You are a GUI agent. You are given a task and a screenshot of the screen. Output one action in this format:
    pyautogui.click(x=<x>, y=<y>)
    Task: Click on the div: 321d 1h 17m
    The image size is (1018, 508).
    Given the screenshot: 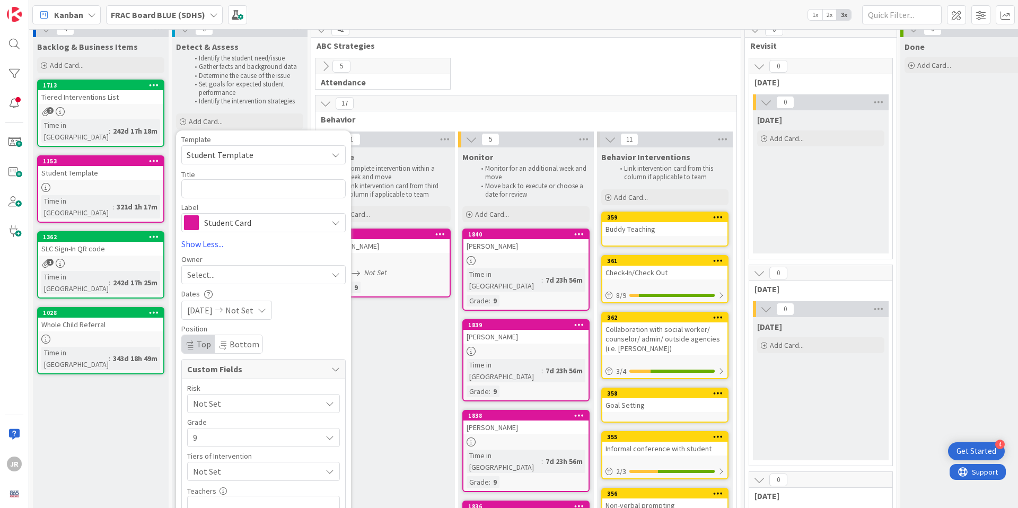 What is the action you would take?
    pyautogui.click(x=137, y=207)
    